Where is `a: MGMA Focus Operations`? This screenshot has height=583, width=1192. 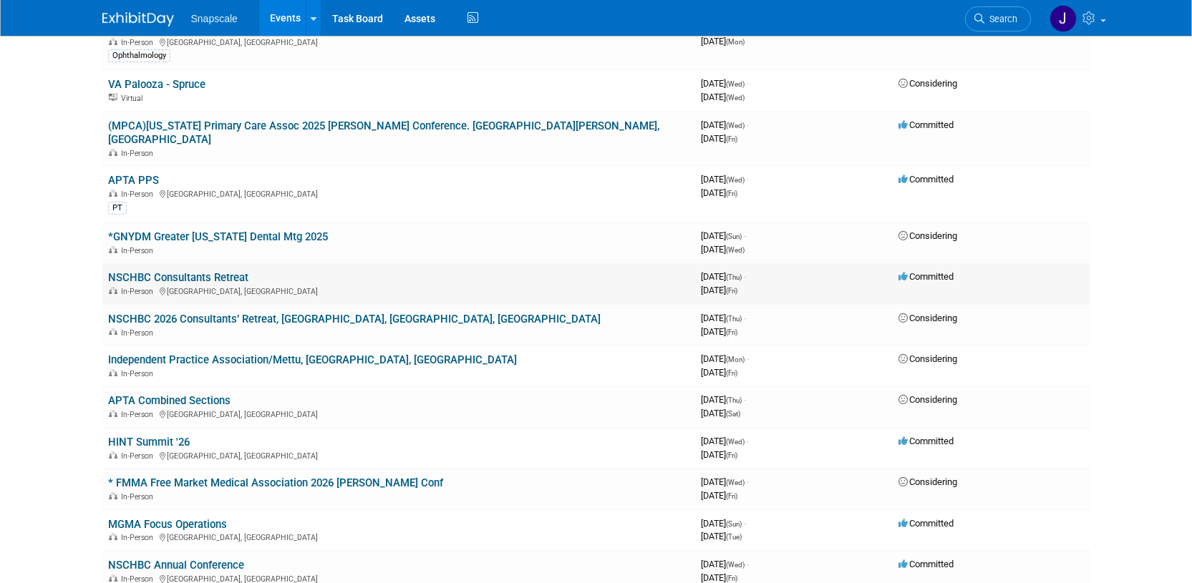
a: MGMA Focus Operations is located at coordinates (167, 525).